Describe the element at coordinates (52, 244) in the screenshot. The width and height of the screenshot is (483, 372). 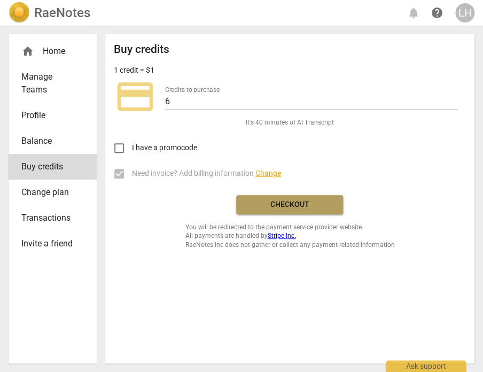
I see `a: Invite a friend` at that location.